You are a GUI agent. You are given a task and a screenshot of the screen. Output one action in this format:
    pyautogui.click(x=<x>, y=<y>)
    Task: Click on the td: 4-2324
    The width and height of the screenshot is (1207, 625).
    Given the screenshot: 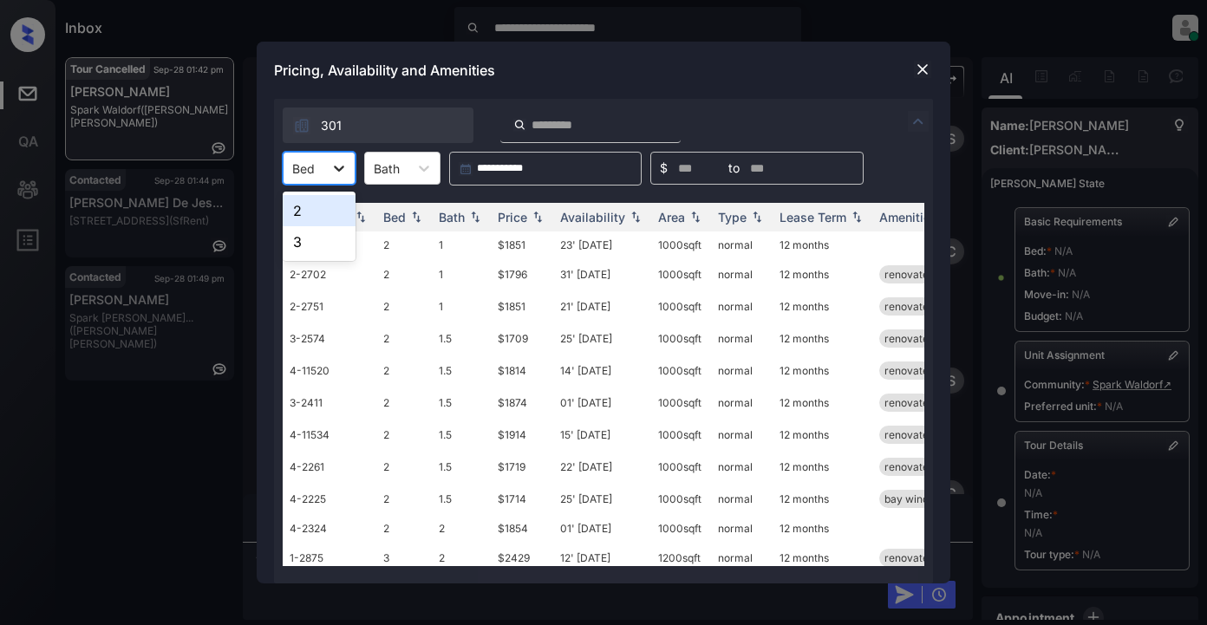 What is the action you would take?
    pyautogui.click(x=329, y=528)
    